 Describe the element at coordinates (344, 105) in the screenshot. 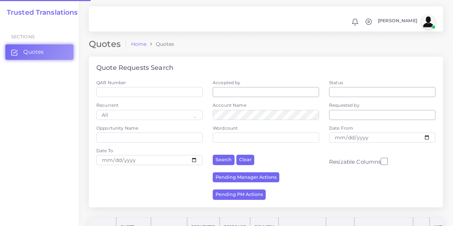

I see `label: Requested by` at that location.